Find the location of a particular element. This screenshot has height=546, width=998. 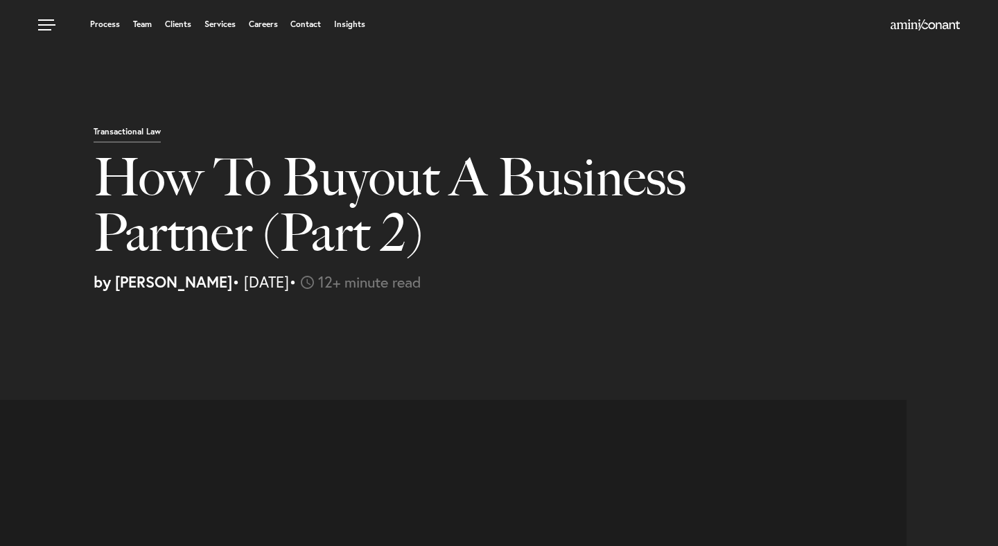

span: 12+ minute read is located at coordinates (369, 281).